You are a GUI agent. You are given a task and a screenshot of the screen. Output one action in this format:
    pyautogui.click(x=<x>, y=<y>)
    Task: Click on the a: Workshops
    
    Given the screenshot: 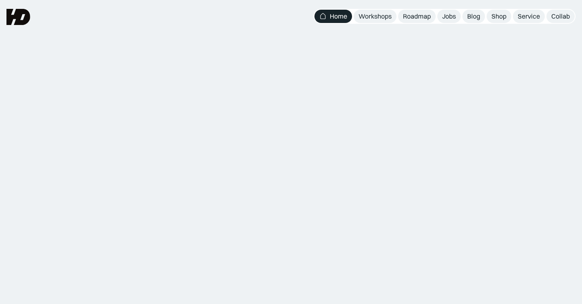 What is the action you would take?
    pyautogui.click(x=375, y=16)
    